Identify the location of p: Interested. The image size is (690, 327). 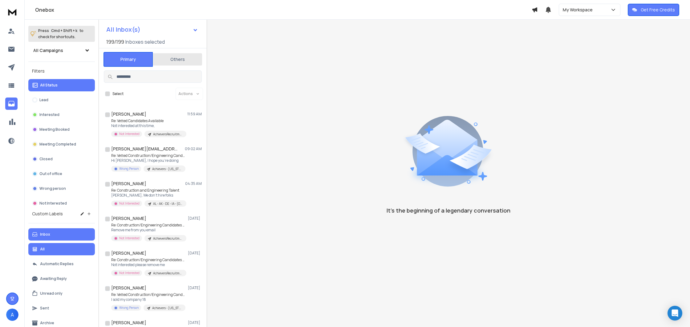
(49, 115).